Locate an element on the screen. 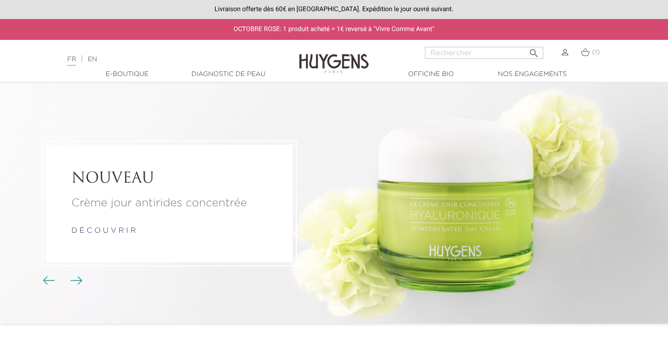 This screenshot has height=344, width=668. a: Nos engagements is located at coordinates (532, 74).